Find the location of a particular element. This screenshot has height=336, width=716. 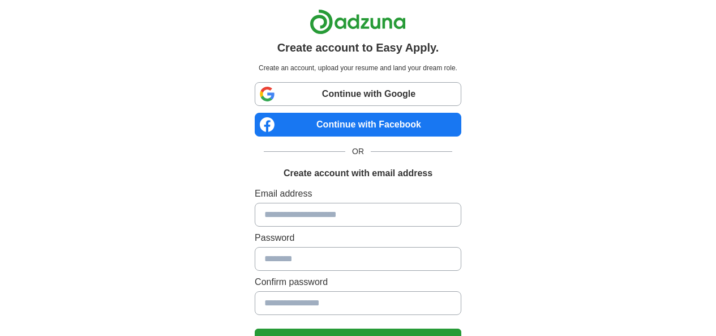

label: Email address is located at coordinates (358, 194).